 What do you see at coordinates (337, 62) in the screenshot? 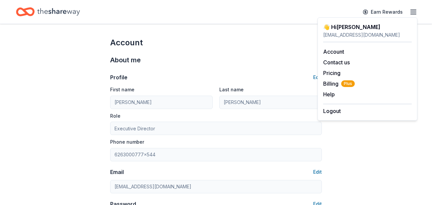
I see `button: Contact us` at bounding box center [337, 62].